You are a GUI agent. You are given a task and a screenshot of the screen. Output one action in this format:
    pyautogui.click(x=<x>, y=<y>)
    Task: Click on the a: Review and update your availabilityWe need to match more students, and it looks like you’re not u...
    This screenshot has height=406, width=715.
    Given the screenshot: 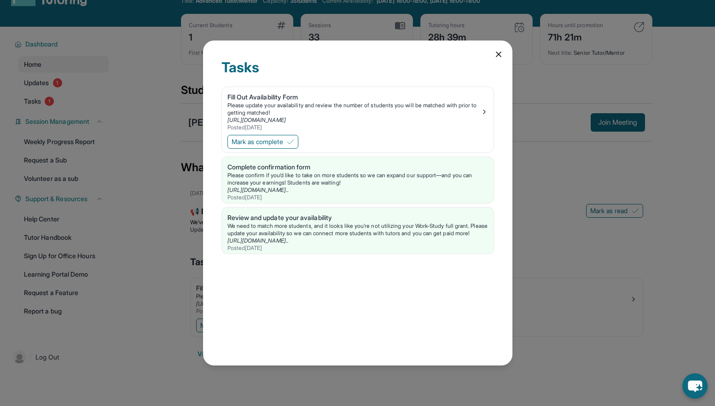 What is the action you would take?
    pyautogui.click(x=358, y=231)
    